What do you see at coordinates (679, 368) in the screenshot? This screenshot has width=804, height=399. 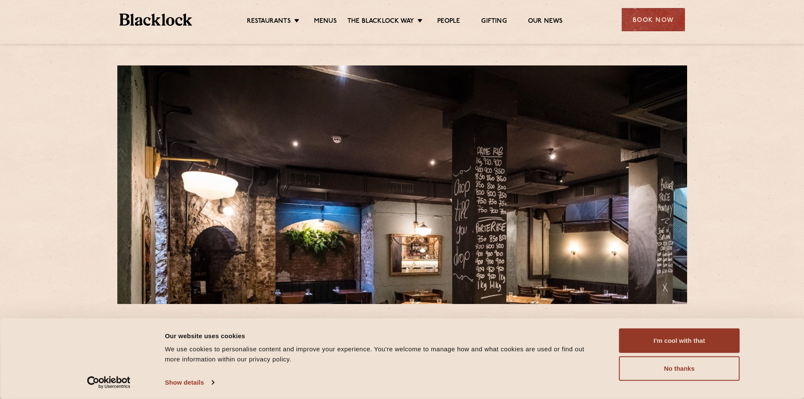 I see `button: No thanks` at bounding box center [679, 368].